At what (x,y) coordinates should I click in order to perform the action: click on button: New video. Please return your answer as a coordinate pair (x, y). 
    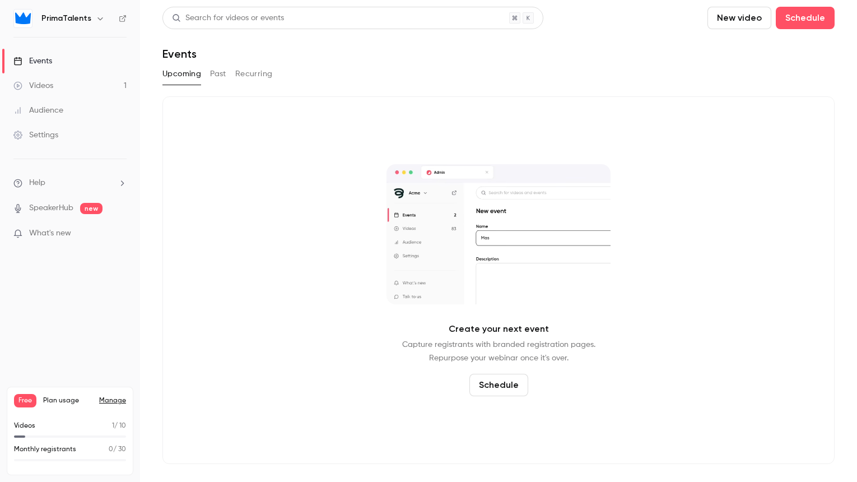
    Looking at the image, I should click on (739, 18).